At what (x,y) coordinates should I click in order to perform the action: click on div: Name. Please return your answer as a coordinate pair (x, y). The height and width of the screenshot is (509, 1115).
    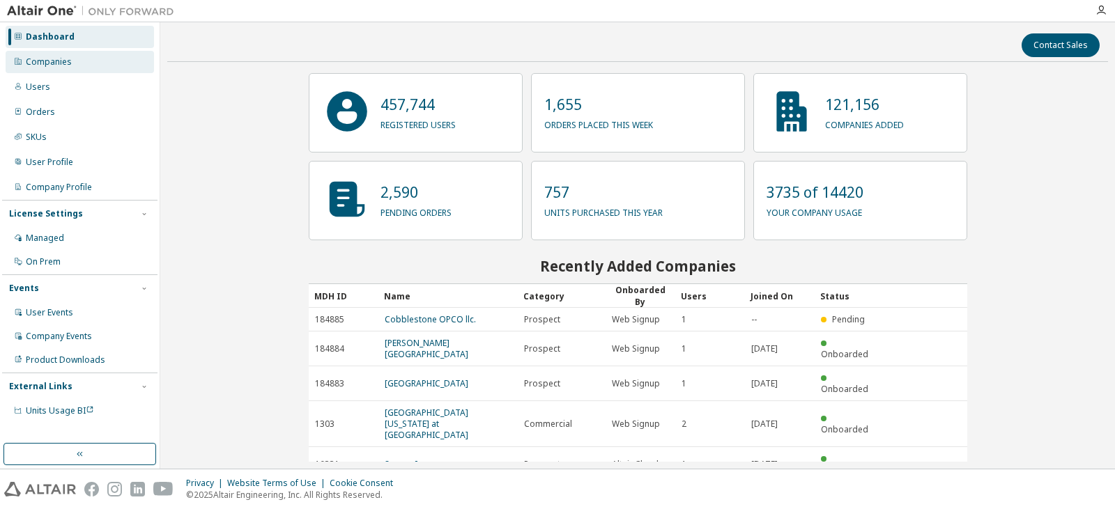
    Looking at the image, I should click on (448, 296).